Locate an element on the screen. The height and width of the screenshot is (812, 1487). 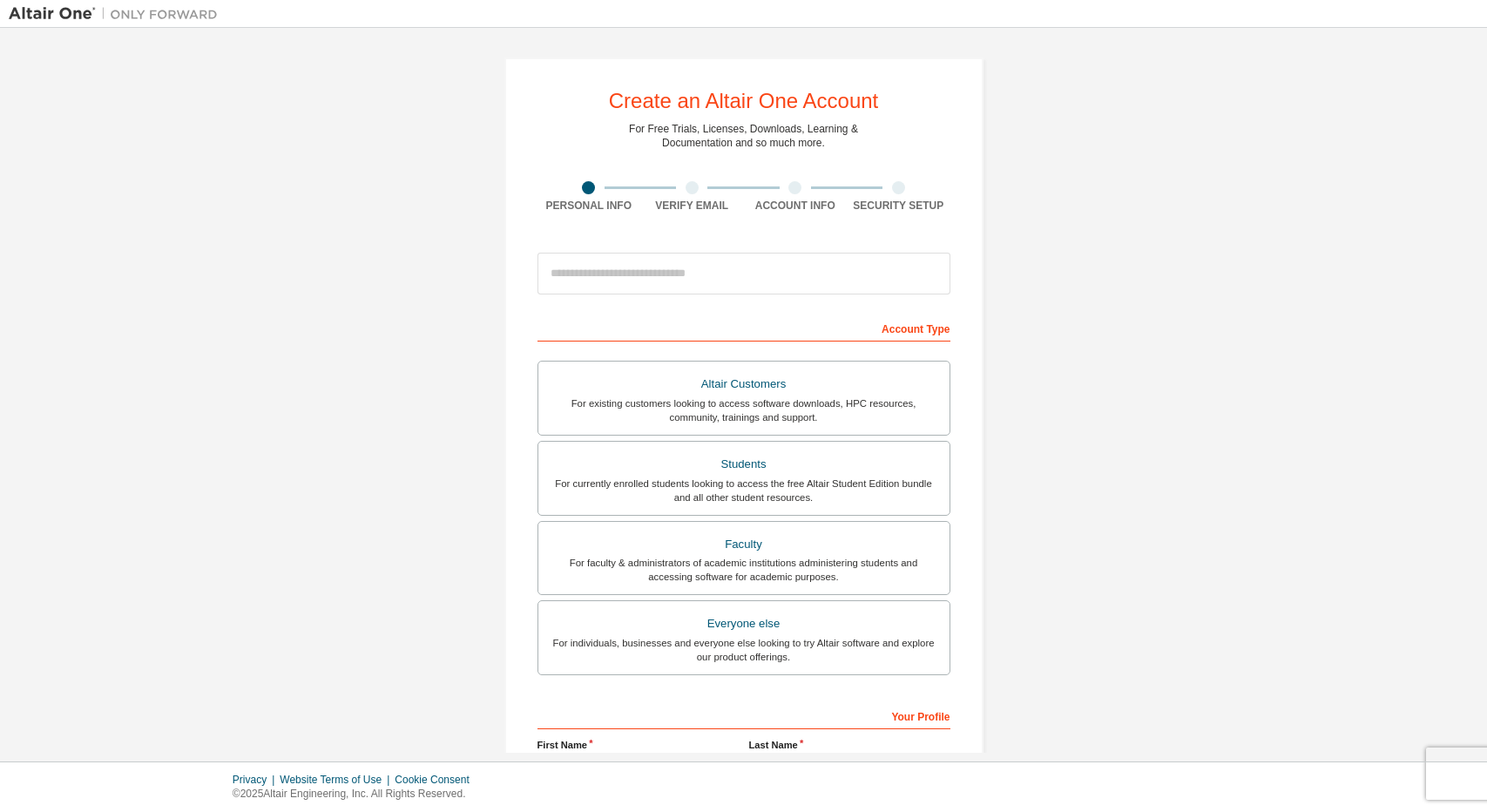
div: Altair Customers is located at coordinates (744, 384).